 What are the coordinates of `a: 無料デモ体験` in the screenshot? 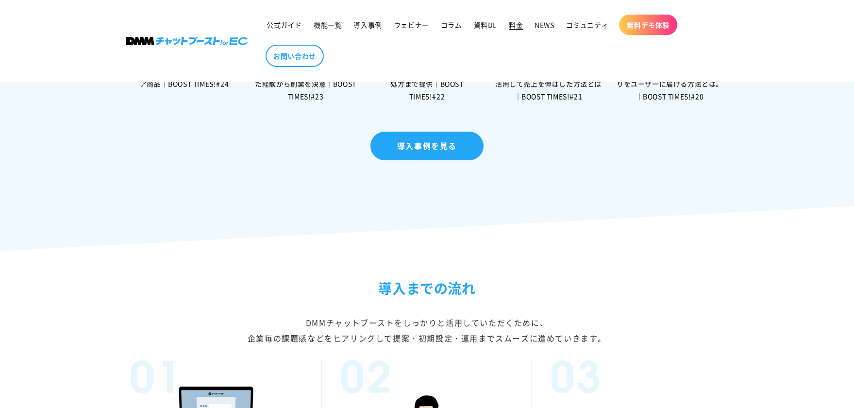 It's located at (648, 25).